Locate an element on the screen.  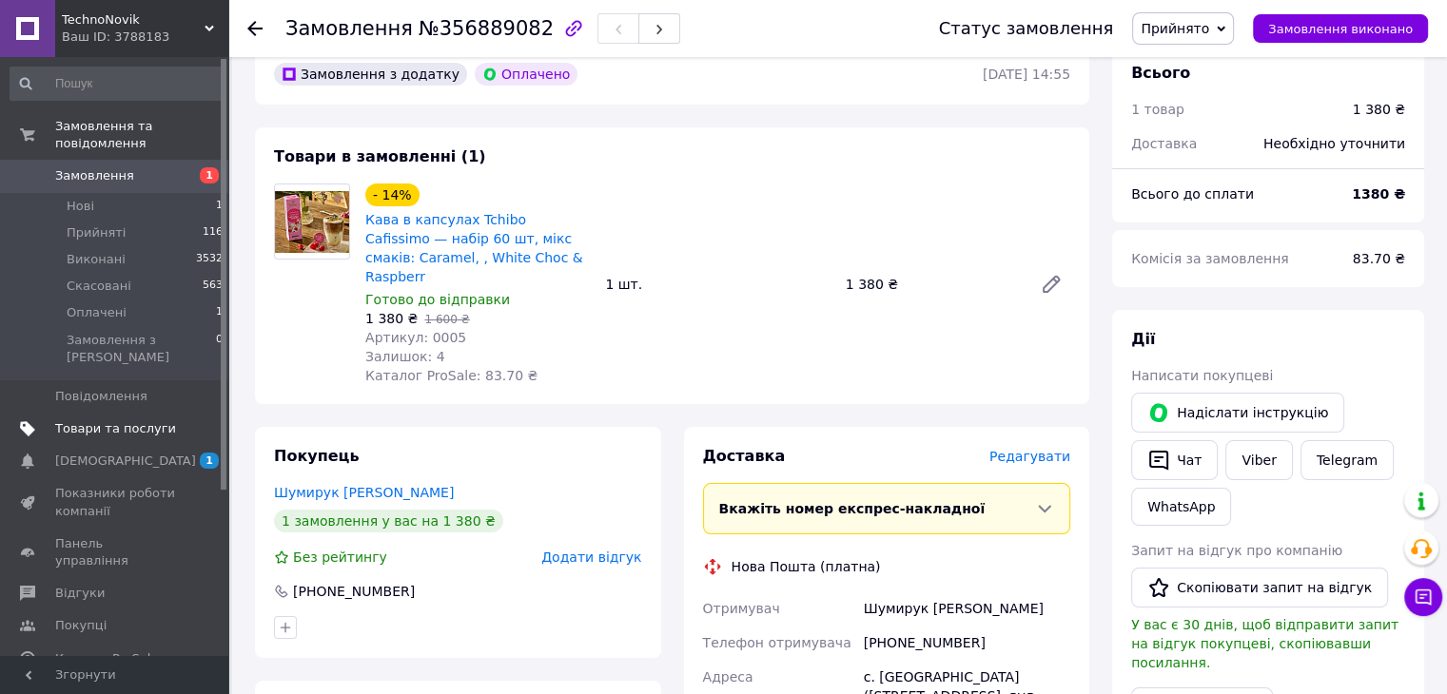
span: 563 is located at coordinates (212, 286).